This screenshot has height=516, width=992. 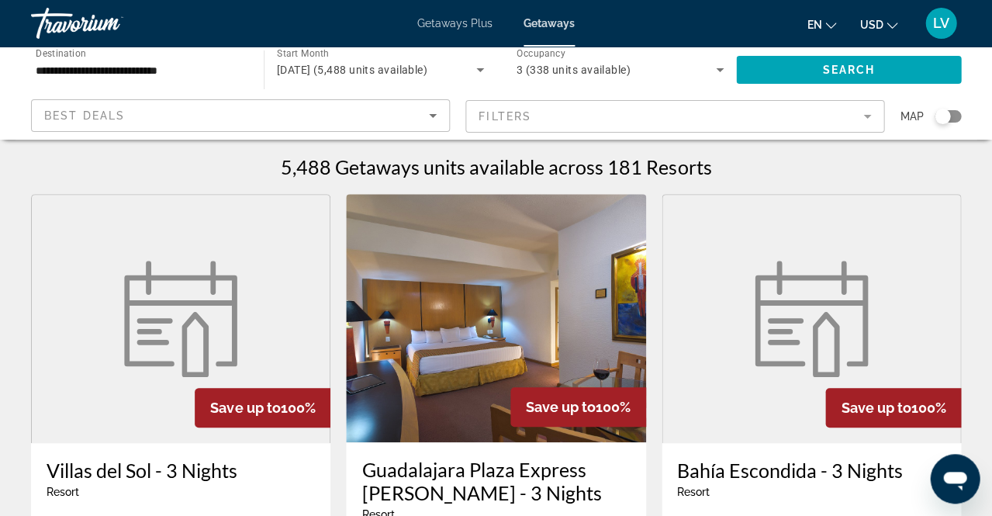 I want to click on span: 3 (338 units available), so click(x=573, y=70).